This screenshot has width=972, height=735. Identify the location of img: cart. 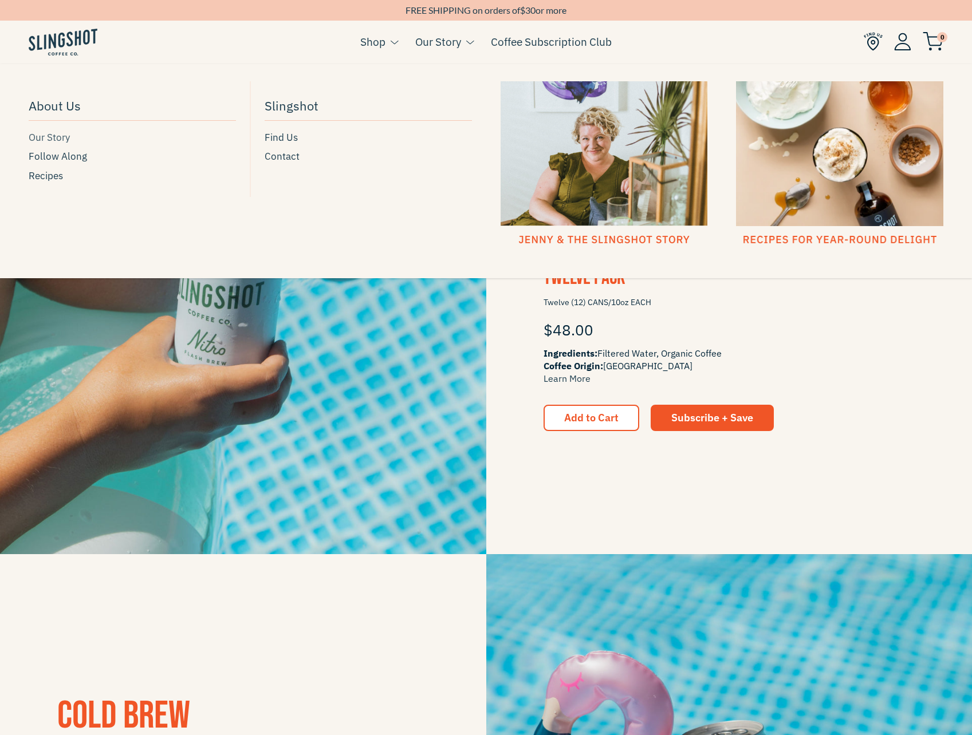
(933, 41).